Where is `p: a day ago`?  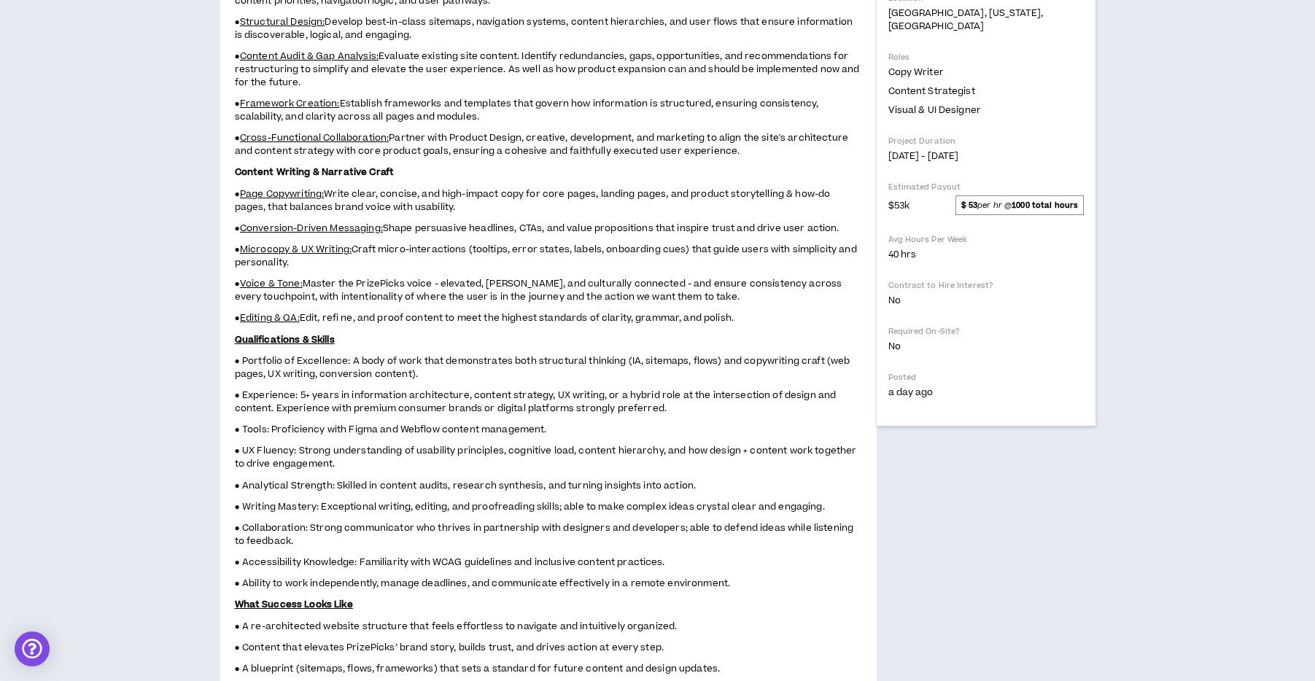 p: a day ago is located at coordinates (986, 393).